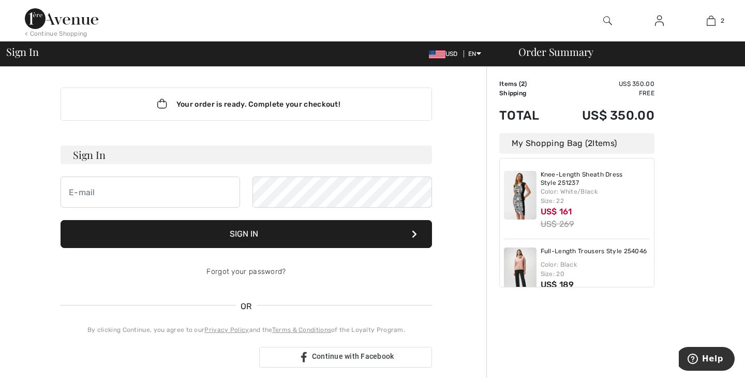 The image size is (745, 378). What do you see at coordinates (345, 357) in the screenshot?
I see `a: Continue with Facebook` at bounding box center [345, 357].